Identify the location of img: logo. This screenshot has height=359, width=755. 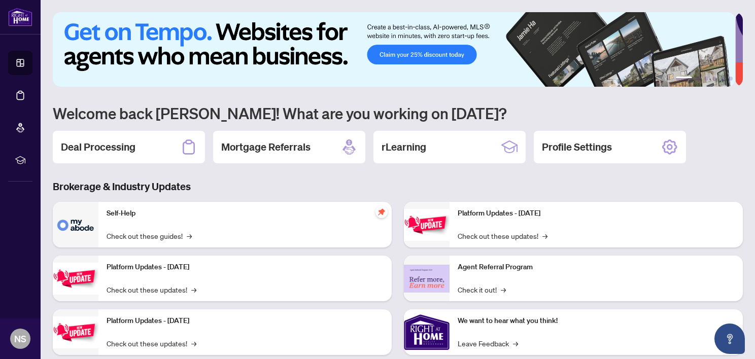
(20, 17).